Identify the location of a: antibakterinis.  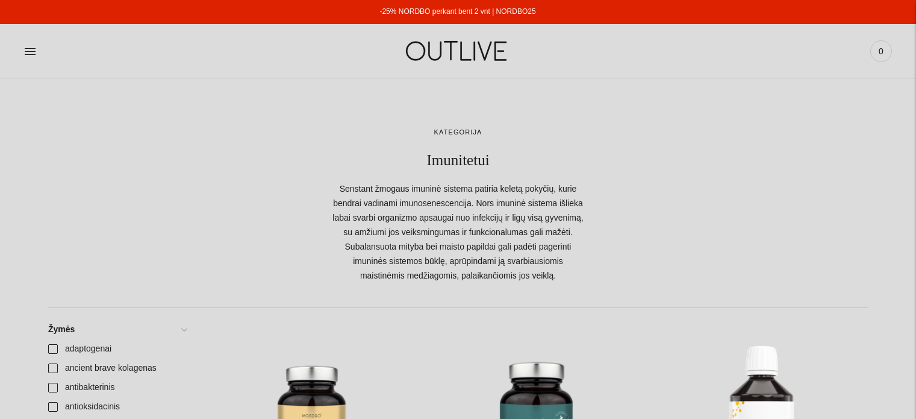
(117, 387).